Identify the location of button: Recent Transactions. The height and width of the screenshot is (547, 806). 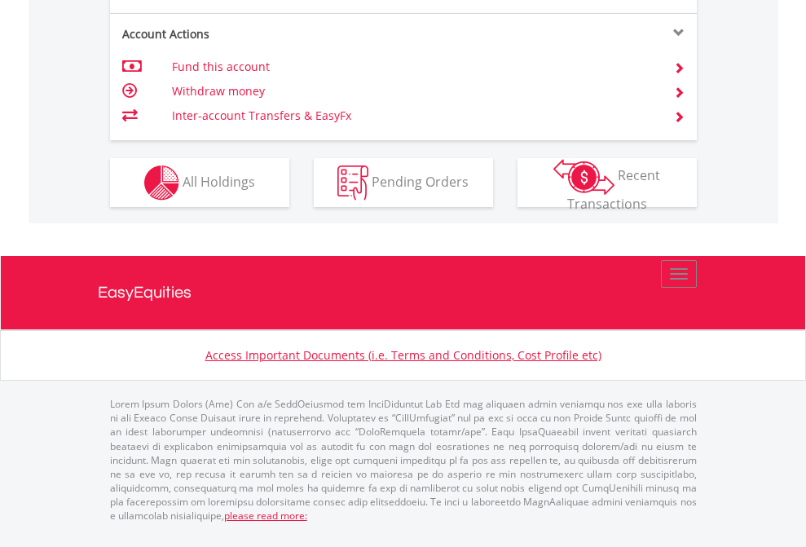
(607, 183).